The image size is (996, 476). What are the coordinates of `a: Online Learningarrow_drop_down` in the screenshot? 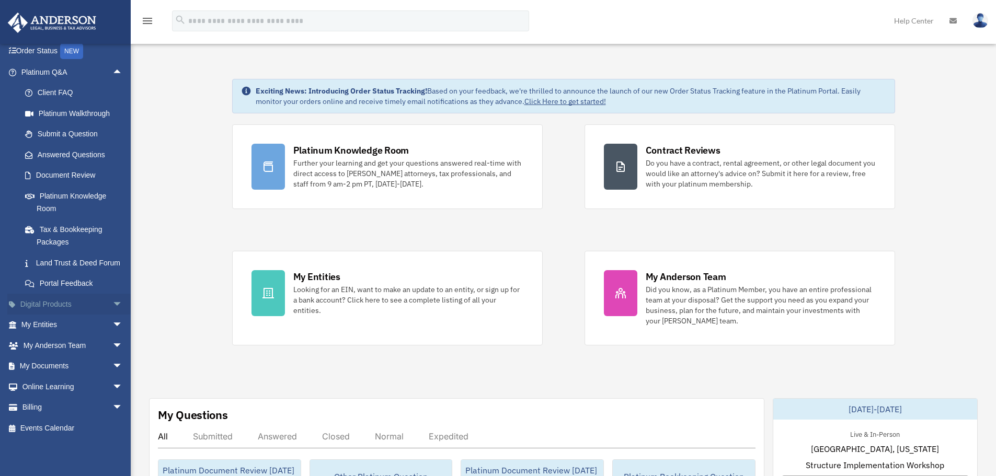 It's located at (73, 387).